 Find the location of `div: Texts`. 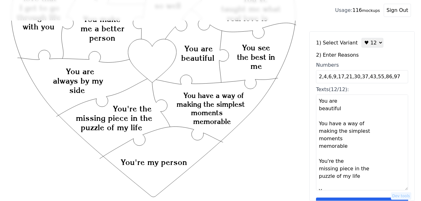

div: Texts is located at coordinates (362, 90).